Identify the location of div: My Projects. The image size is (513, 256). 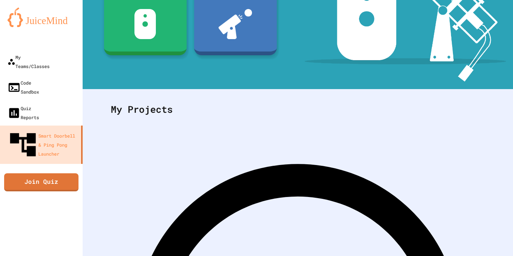
(298, 109).